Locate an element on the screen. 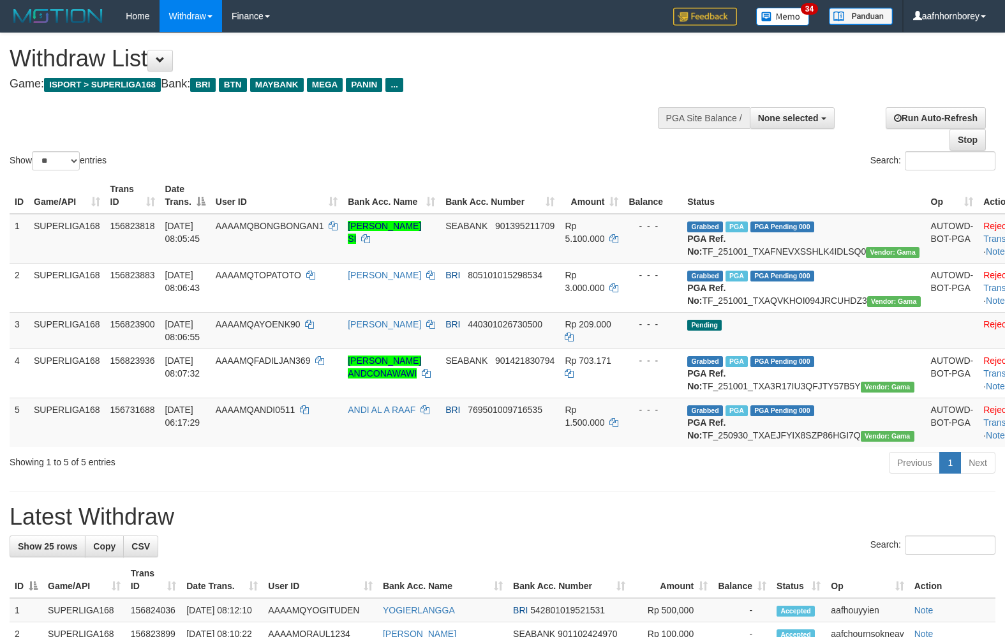 This screenshot has width=1005, height=637. th: Action is located at coordinates (952, 579).